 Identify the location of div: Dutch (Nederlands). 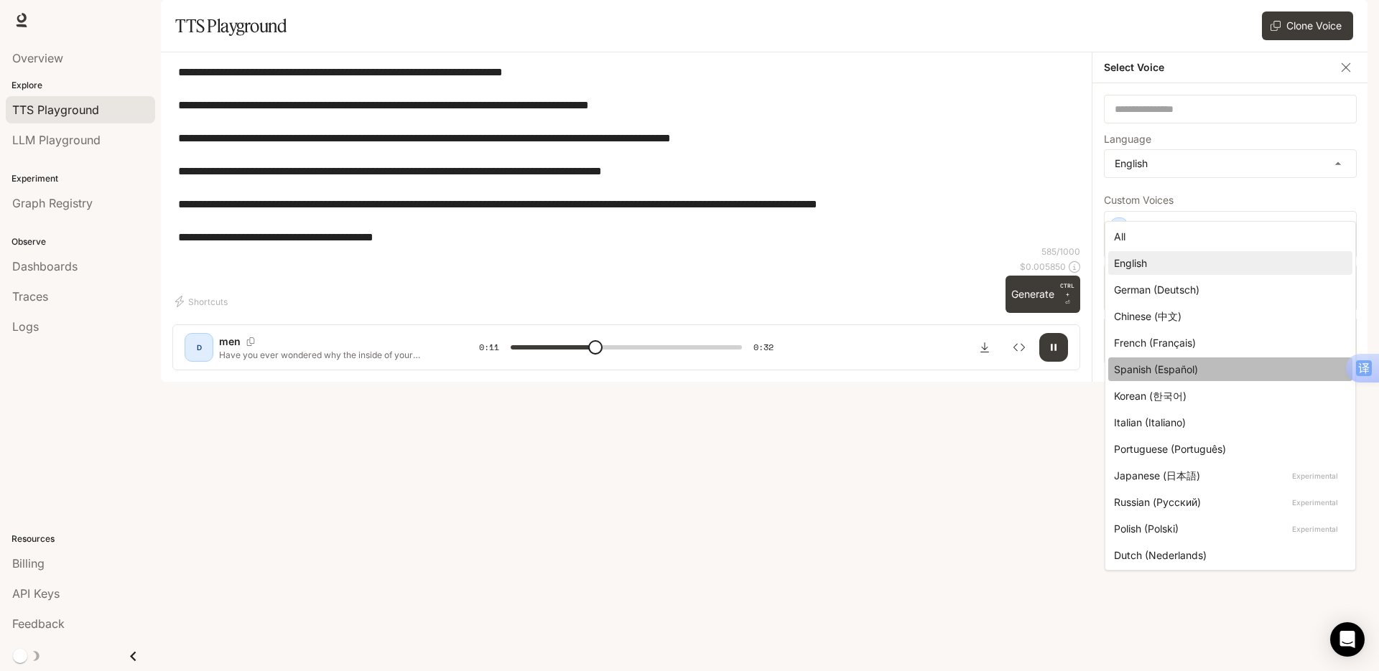
(1227, 555).